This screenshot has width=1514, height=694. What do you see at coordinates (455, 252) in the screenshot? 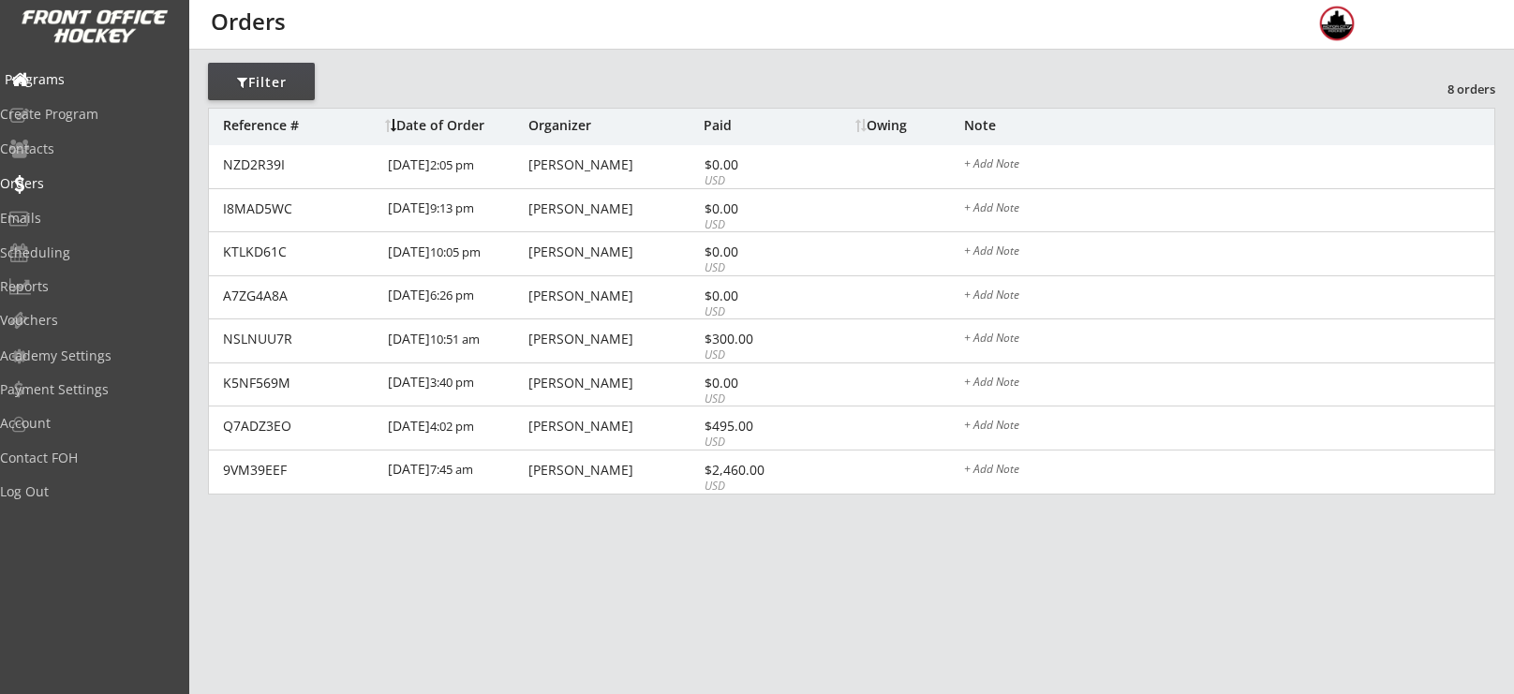
I see `font: 10:05 pm` at bounding box center [455, 252].